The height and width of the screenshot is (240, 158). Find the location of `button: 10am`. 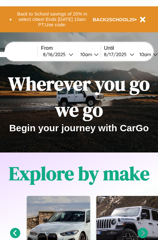

button: 10am is located at coordinates (88, 54).